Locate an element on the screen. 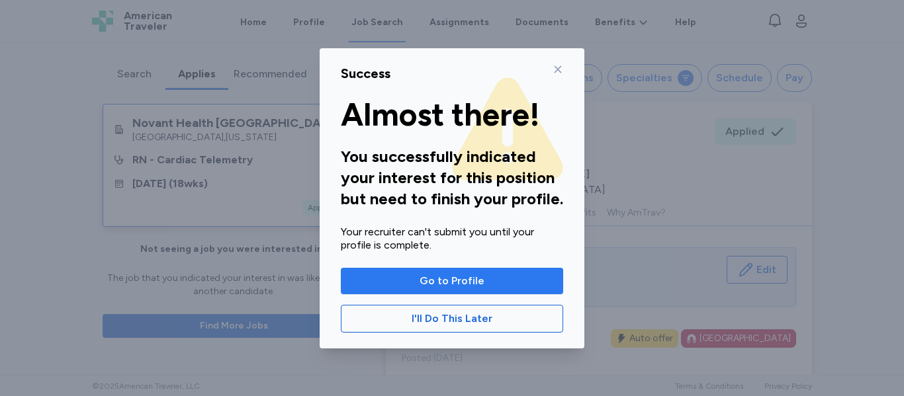 This screenshot has height=396, width=904. button: Go to Profile is located at coordinates (452, 281).